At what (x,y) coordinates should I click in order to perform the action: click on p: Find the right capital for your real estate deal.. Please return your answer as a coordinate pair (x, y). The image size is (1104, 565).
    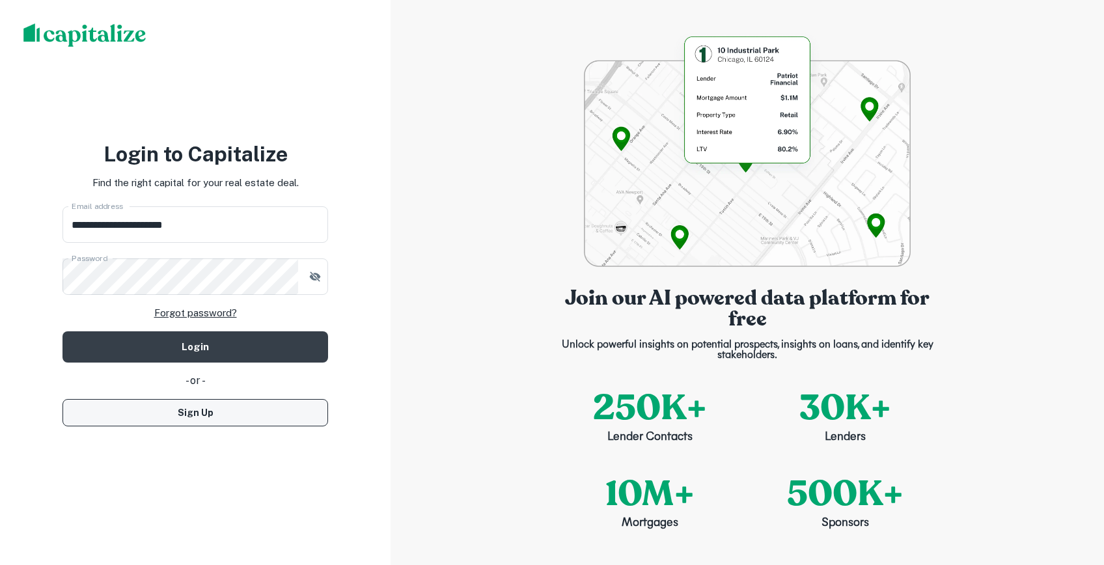
    Looking at the image, I should click on (195, 183).